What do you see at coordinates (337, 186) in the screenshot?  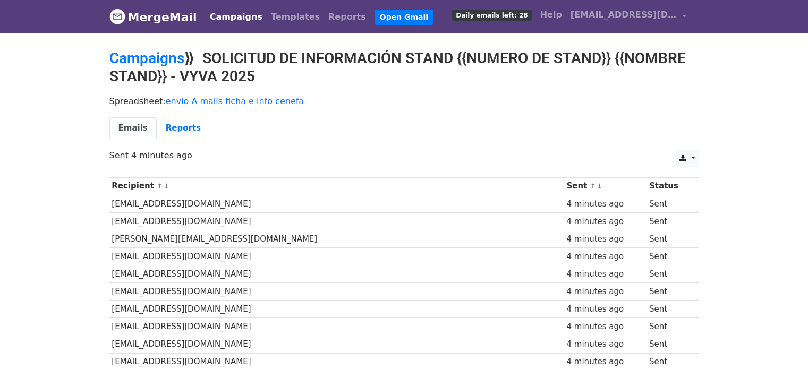 I see `th: Recipient` at bounding box center [337, 186].